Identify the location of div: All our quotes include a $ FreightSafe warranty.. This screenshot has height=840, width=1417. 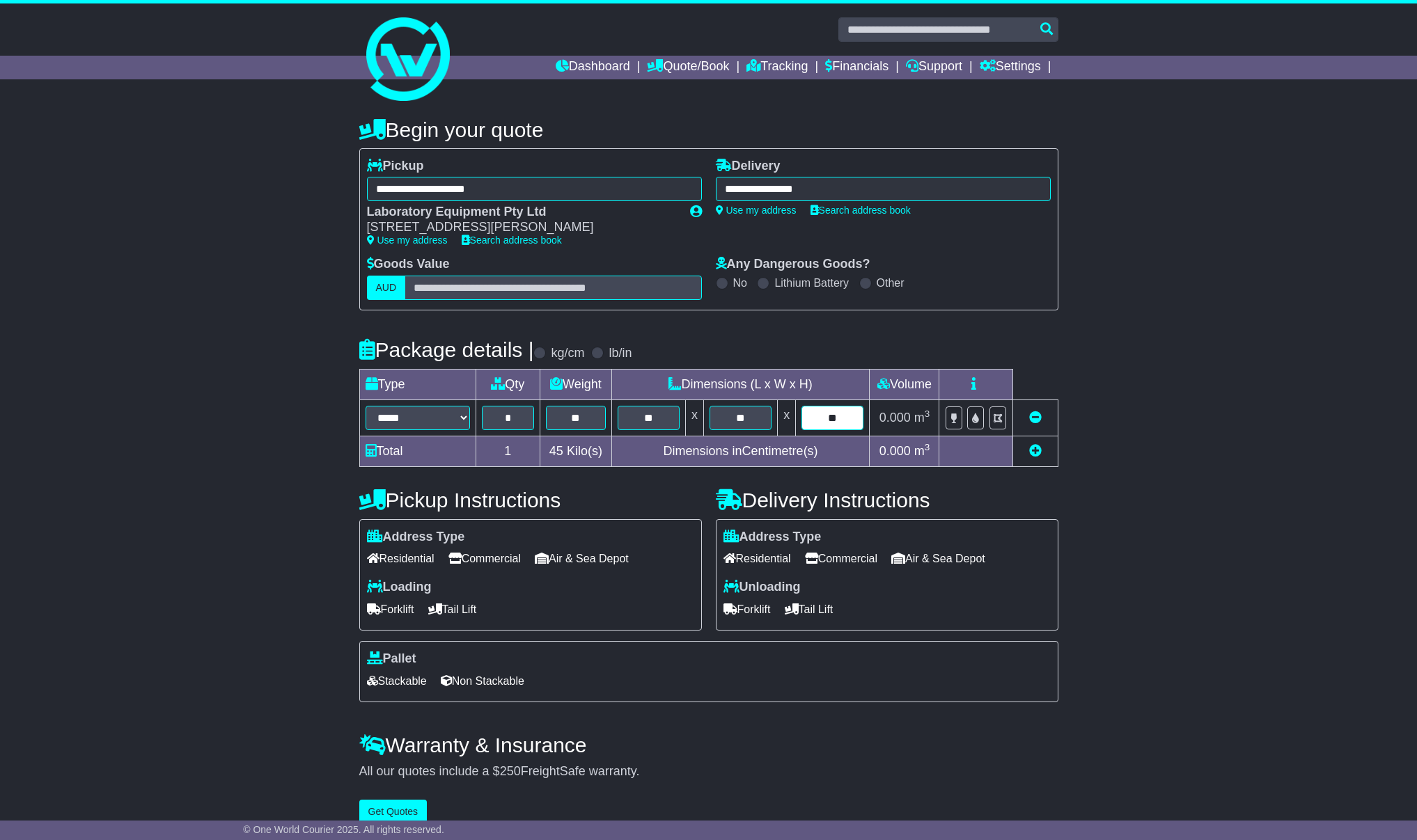
(708, 772).